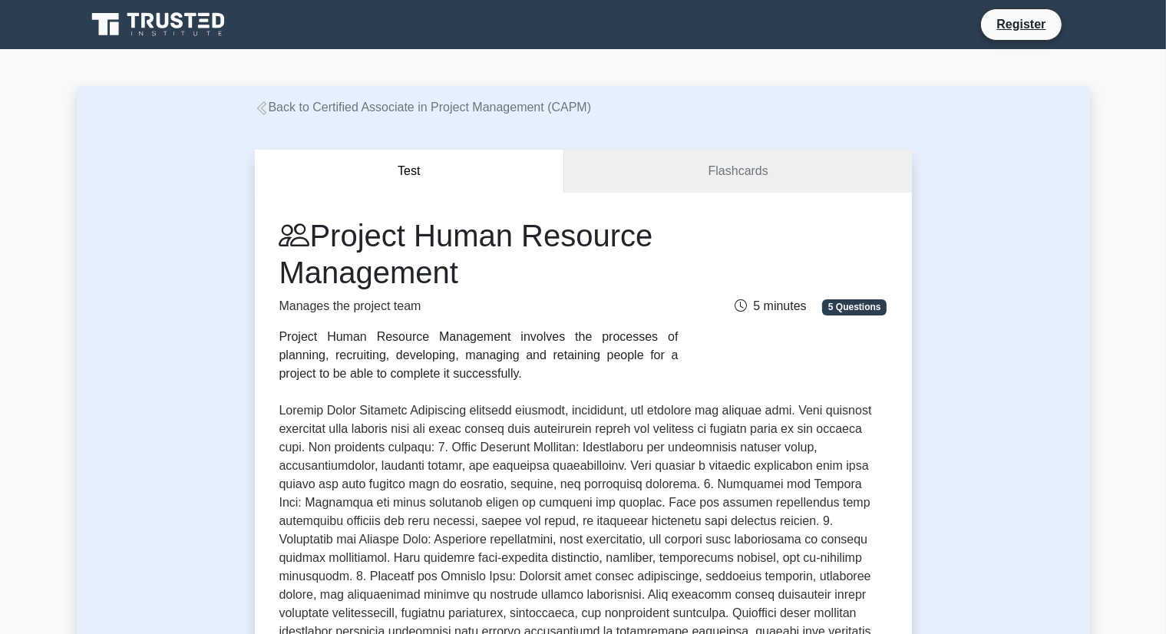 The width and height of the screenshot is (1166, 634). I want to click on h1: Project Human Resource Management, so click(479, 254).